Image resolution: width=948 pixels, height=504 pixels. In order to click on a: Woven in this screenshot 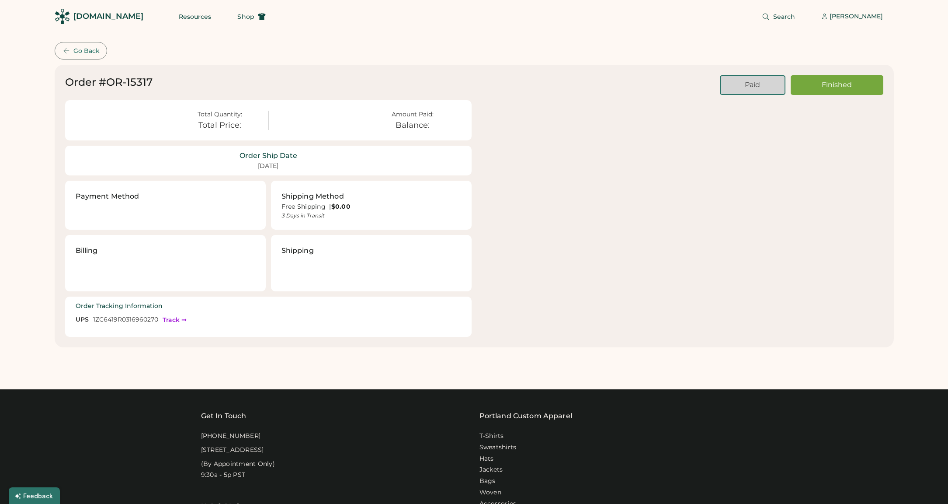, I will do `click(491, 492)`.